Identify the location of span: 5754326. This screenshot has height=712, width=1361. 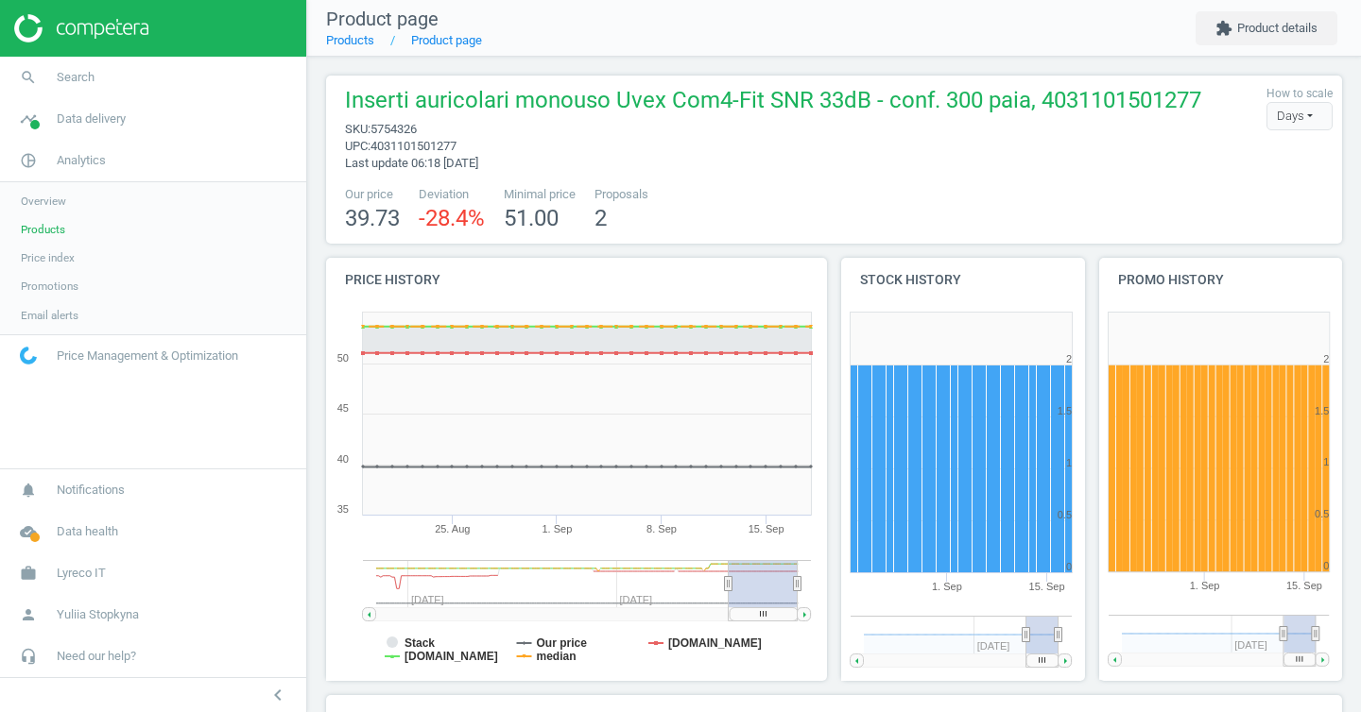
(393, 129).